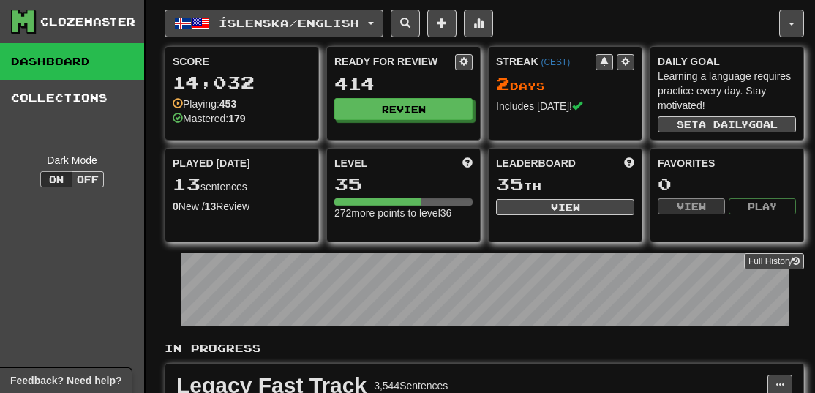 This screenshot has height=393, width=815. What do you see at coordinates (763, 206) in the screenshot?
I see `button: Play` at bounding box center [763, 206].